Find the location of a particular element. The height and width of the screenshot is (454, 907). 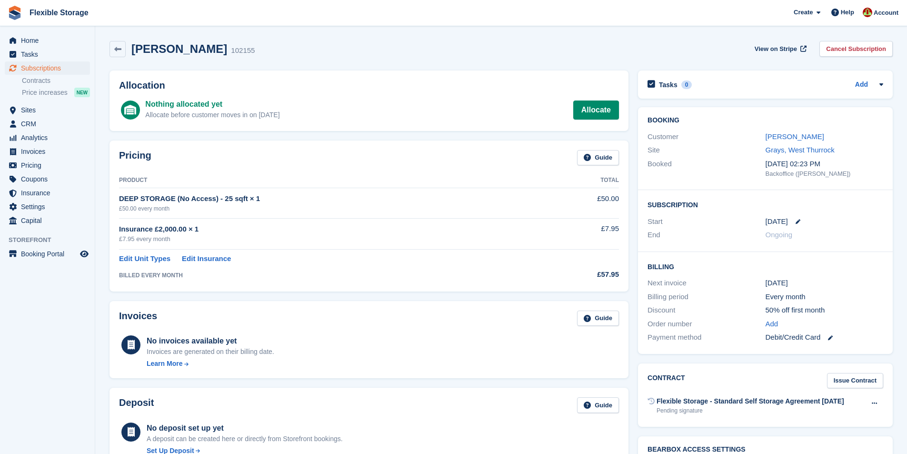

span: Capital is located at coordinates (50, 220).